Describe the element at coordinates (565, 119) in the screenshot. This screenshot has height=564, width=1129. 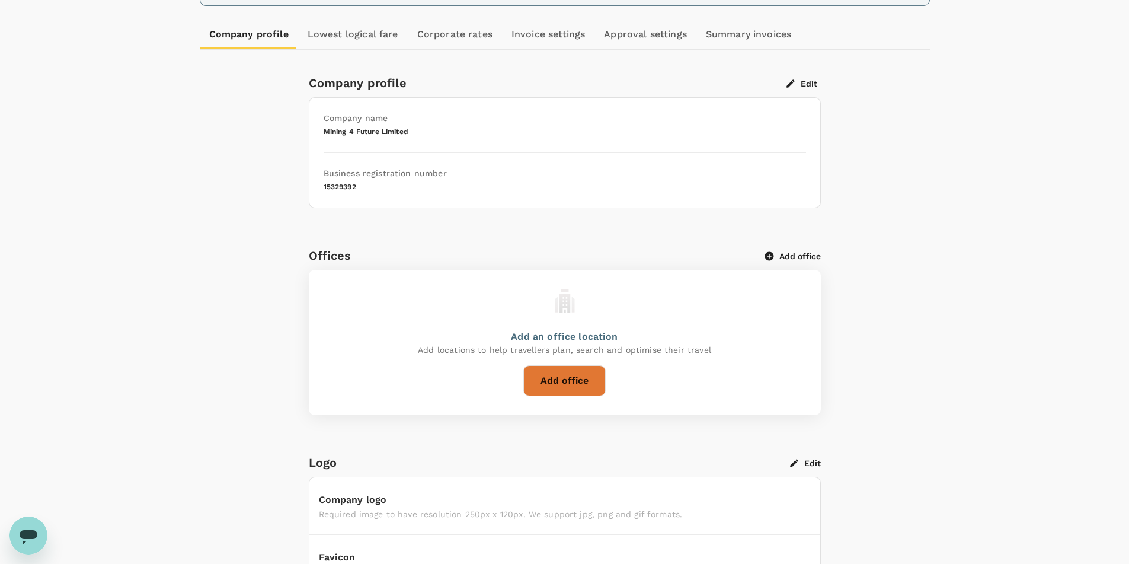
I see `h6: Company name` at that location.